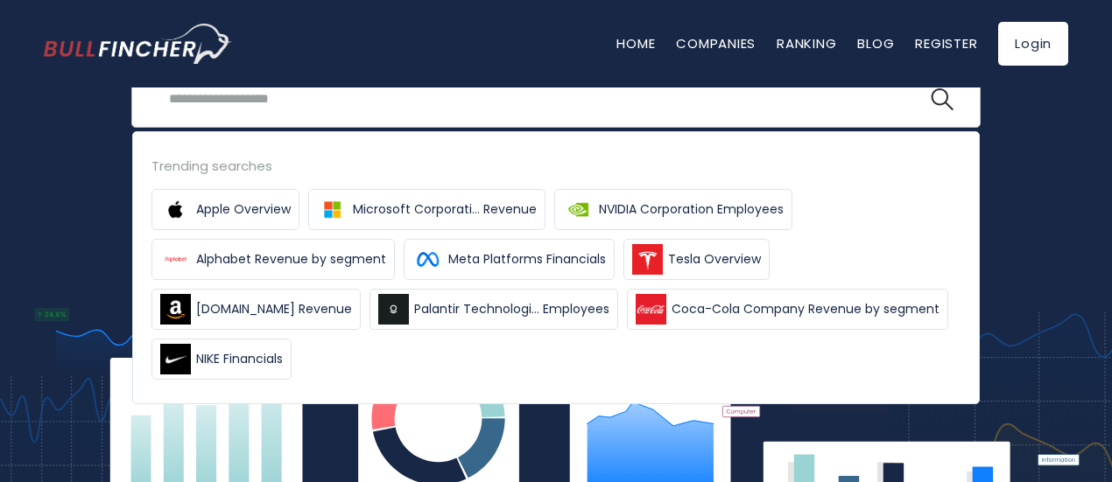  Describe the element at coordinates (875, 43) in the screenshot. I see `a: Blog` at that location.